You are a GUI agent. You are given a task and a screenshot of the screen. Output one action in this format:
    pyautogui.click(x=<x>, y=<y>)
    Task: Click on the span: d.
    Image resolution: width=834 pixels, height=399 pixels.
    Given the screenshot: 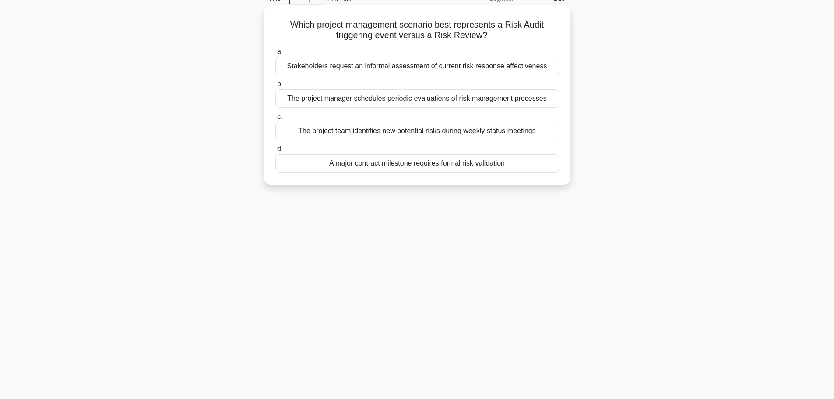 What is the action you would take?
    pyautogui.click(x=280, y=148)
    